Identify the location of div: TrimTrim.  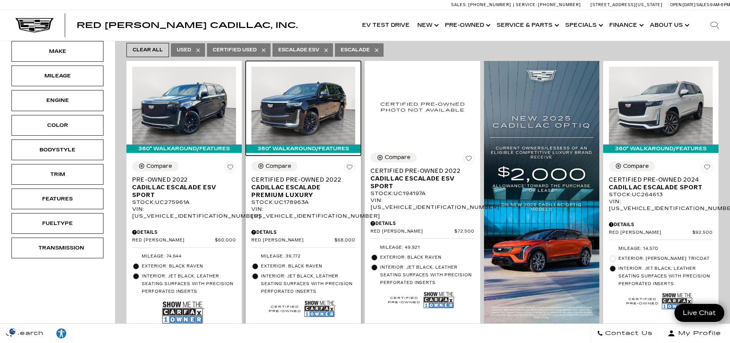
(58, 174).